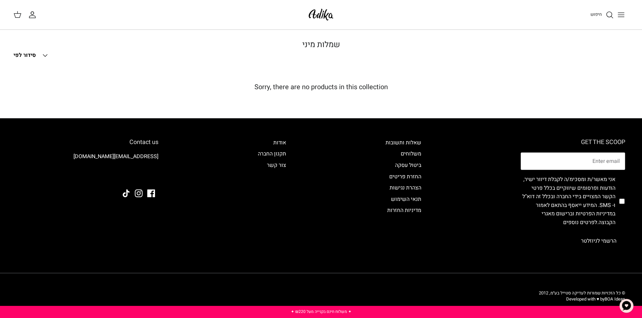 The height and width of the screenshot is (318, 642). Describe the element at coordinates (580, 223) in the screenshot. I see `a: לפרטים נוספים` at that location.